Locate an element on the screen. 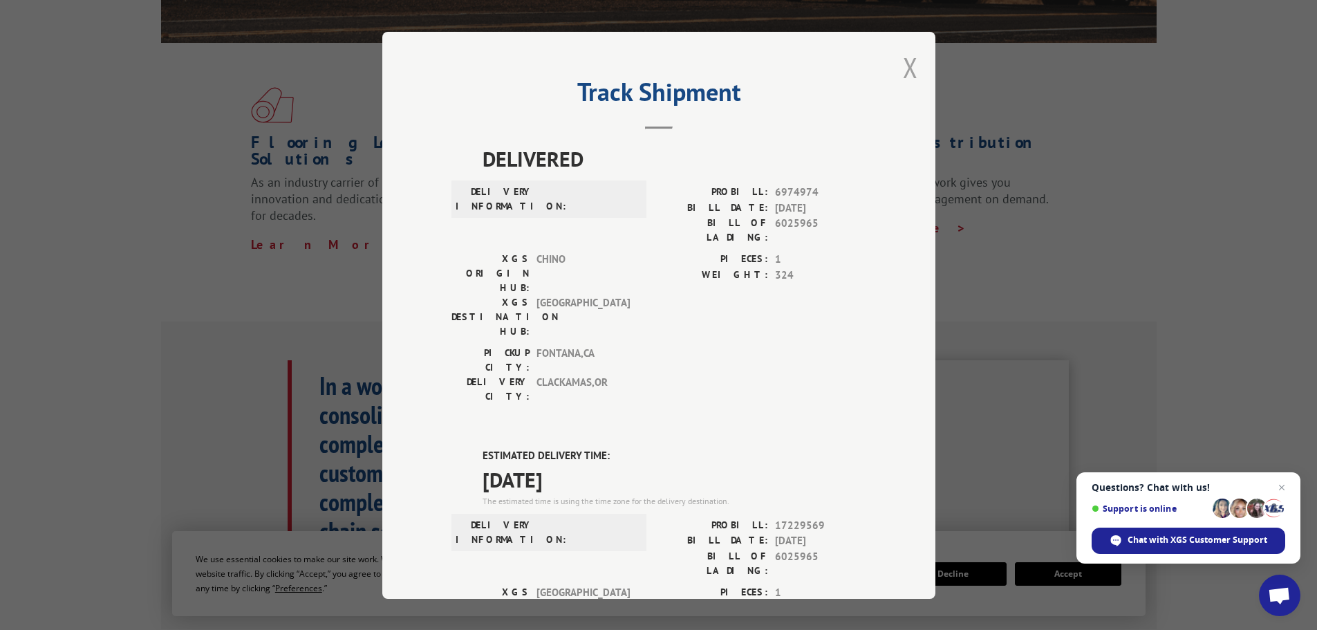 The width and height of the screenshot is (1317, 630). h2: Track Shipment is located at coordinates (659, 95).